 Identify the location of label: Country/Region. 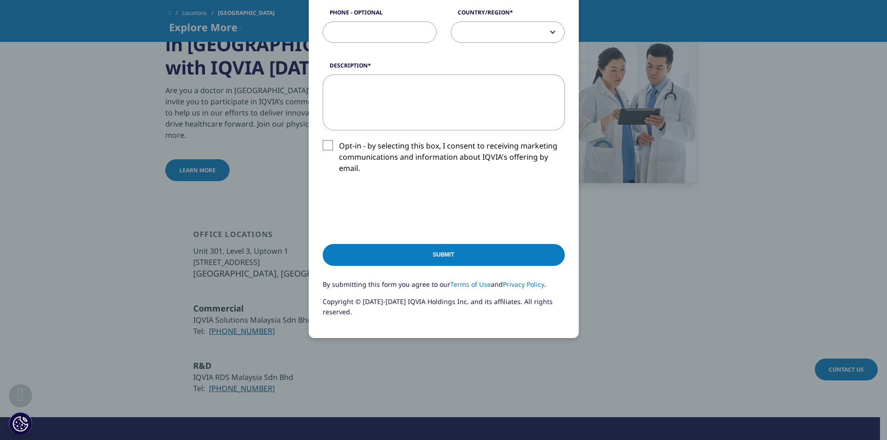
(508, 15).